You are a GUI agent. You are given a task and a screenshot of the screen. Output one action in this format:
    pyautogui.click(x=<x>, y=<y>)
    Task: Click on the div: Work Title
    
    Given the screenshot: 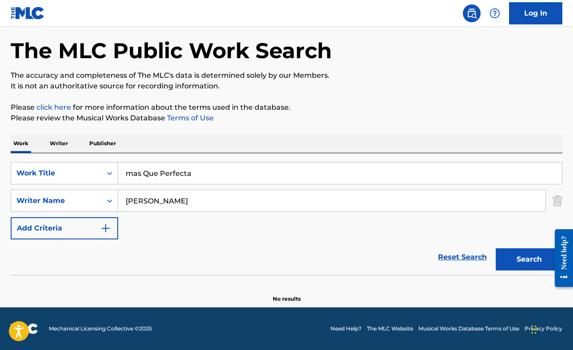 What is the action you would take?
    pyautogui.click(x=56, y=173)
    